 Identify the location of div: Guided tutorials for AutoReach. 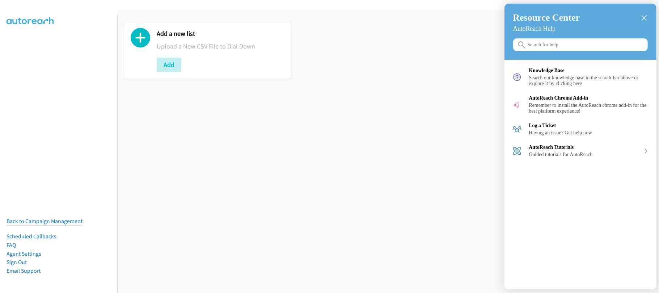
(585, 155).